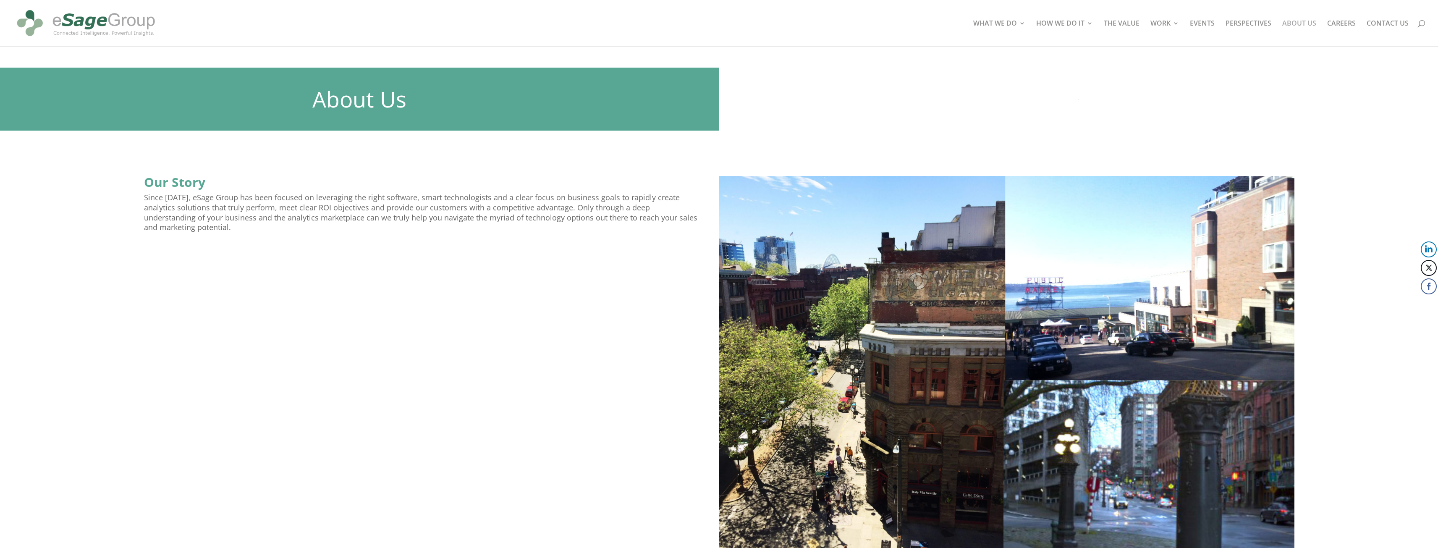  What do you see at coordinates (1164, 33) in the screenshot?
I see `a: WORK` at bounding box center [1164, 33].